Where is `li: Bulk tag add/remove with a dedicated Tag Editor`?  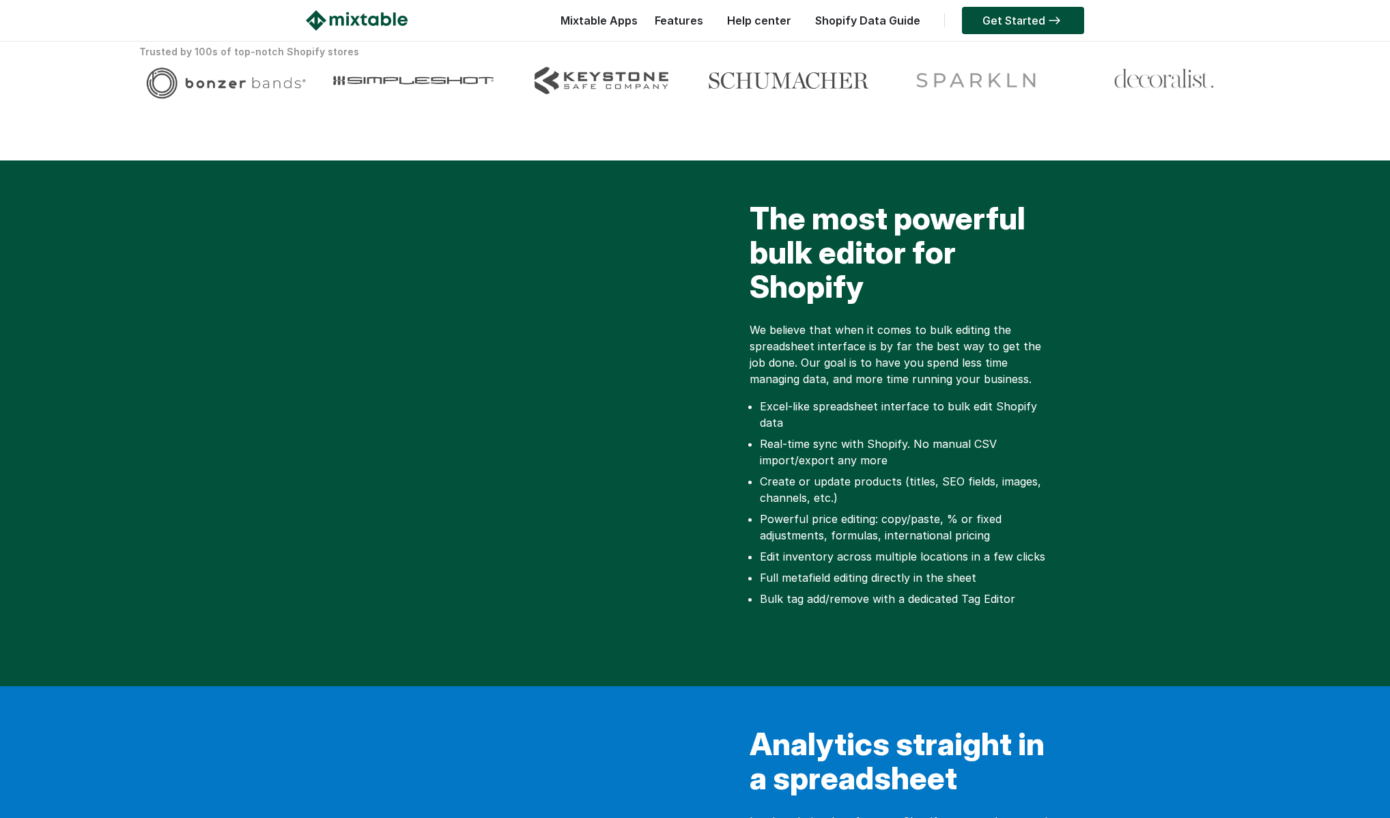
li: Bulk tag add/remove with a dedicated Tag Editor is located at coordinates (908, 599).